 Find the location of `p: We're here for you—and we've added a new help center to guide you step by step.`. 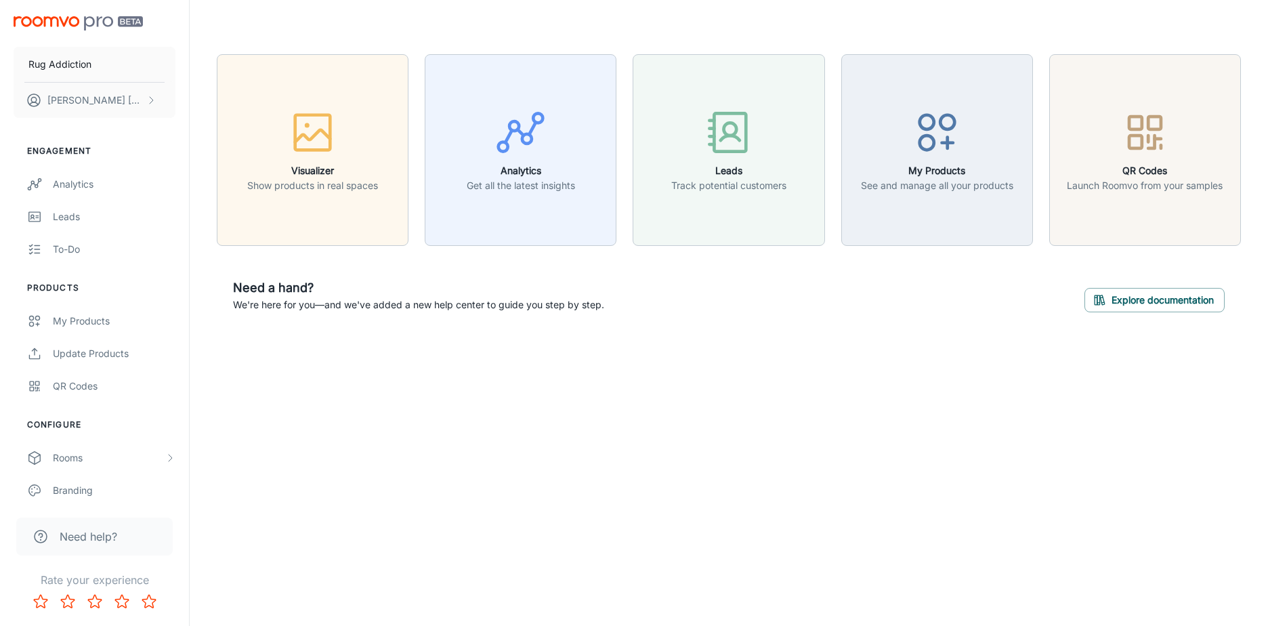

p: We're here for you—and we've added a new help center to guide you step by step. is located at coordinates (419, 305).